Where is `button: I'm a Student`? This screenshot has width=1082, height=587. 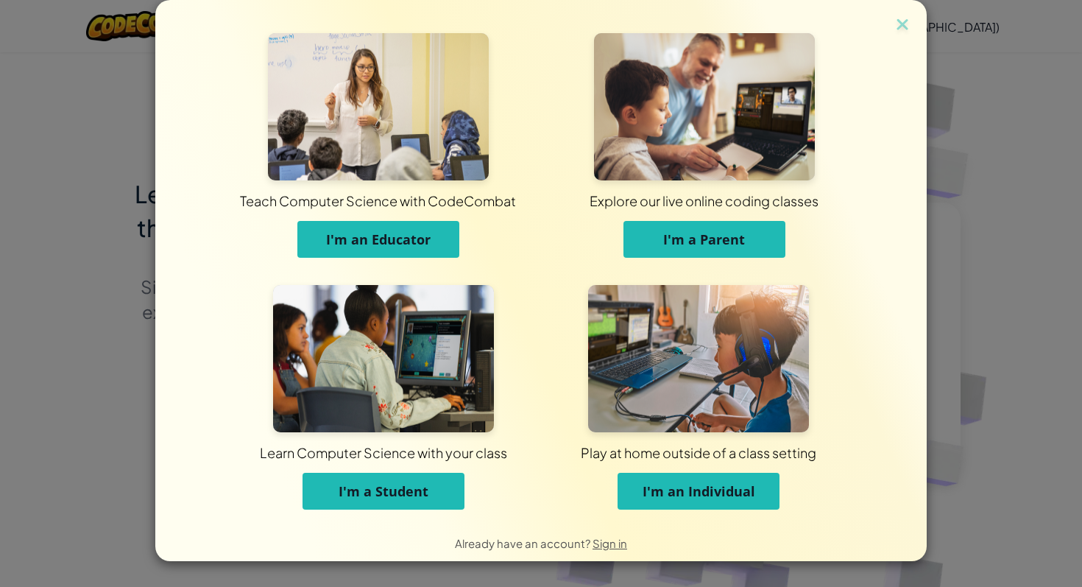
button: I'm a Student is located at coordinates (384, 491).